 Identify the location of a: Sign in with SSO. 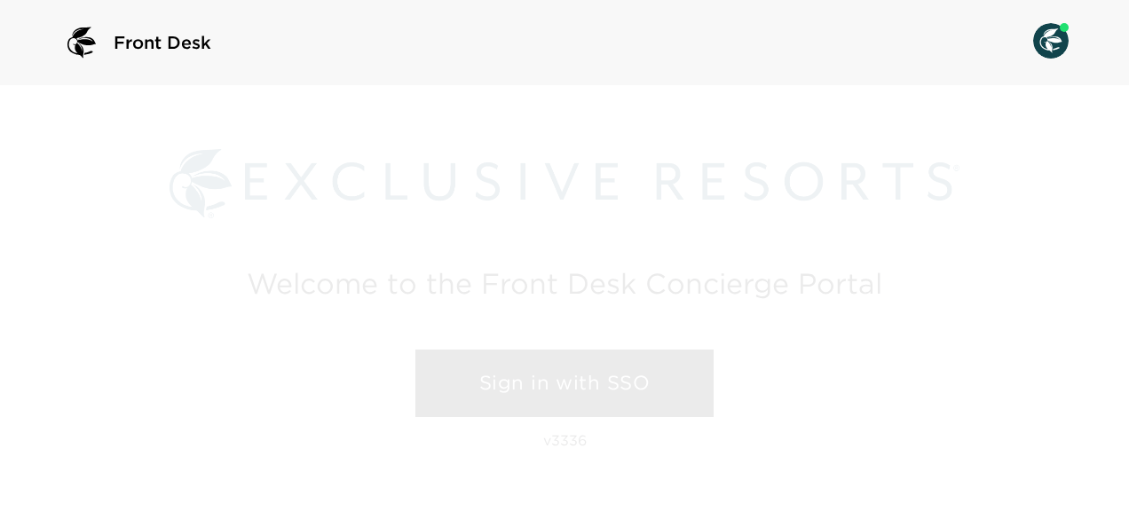
(564, 383).